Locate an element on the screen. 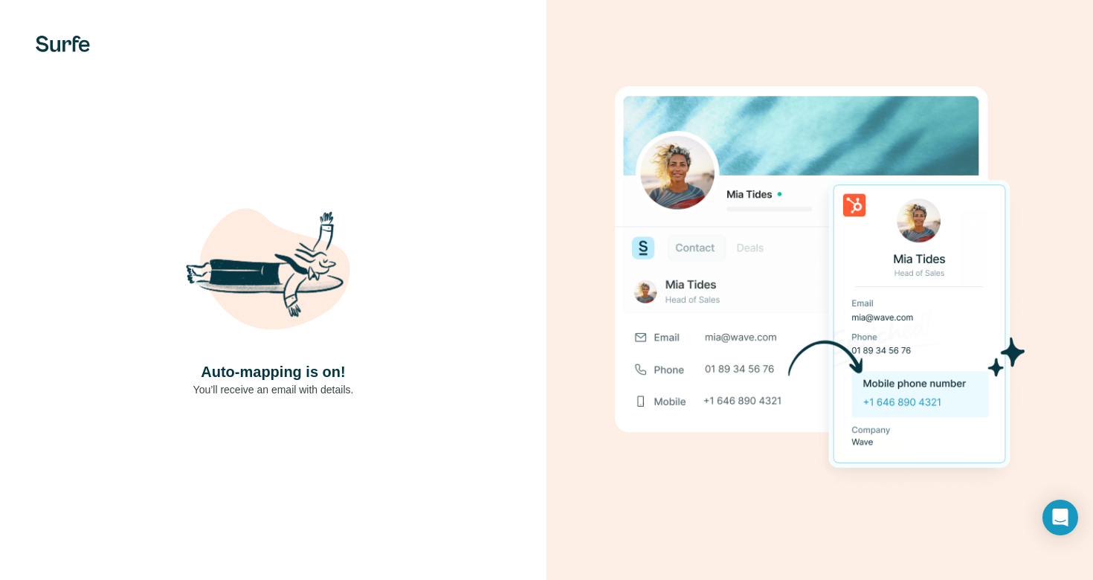 This screenshot has height=580, width=1093. img: Download Success is located at coordinates (820, 289).